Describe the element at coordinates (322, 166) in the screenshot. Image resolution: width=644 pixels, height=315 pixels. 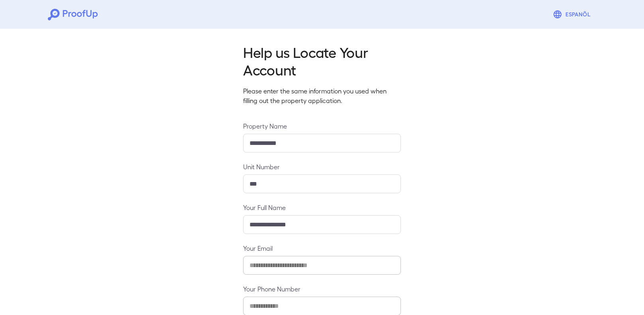
I see `label: Unit Number` at that location.